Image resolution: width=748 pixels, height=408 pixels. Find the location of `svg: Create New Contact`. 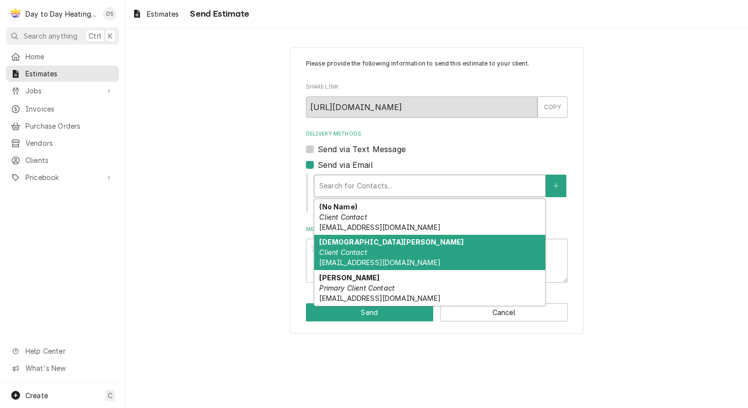

svg: Create New Contact is located at coordinates (556, 186).